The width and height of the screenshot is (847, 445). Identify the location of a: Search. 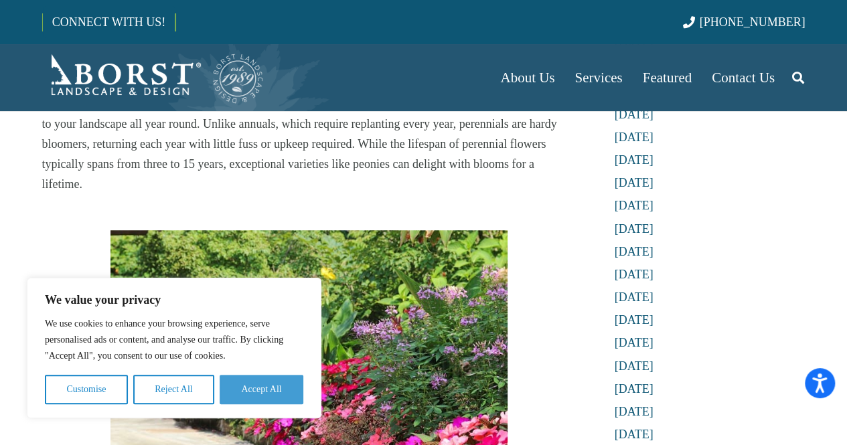
(798, 78).